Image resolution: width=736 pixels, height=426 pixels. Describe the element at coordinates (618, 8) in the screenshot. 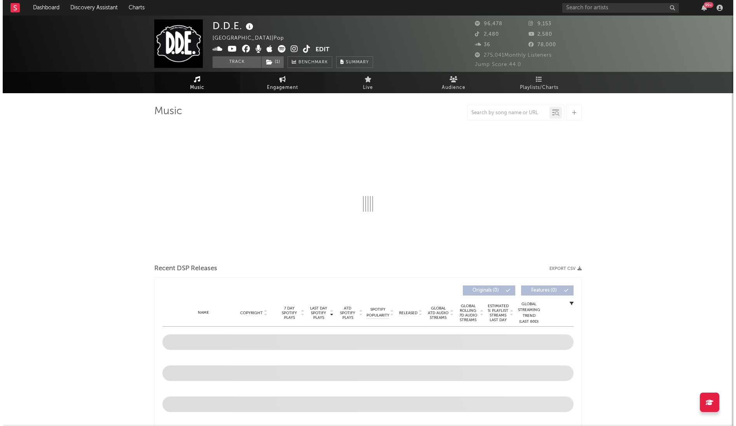

I see `input: Search for artists` at that location.